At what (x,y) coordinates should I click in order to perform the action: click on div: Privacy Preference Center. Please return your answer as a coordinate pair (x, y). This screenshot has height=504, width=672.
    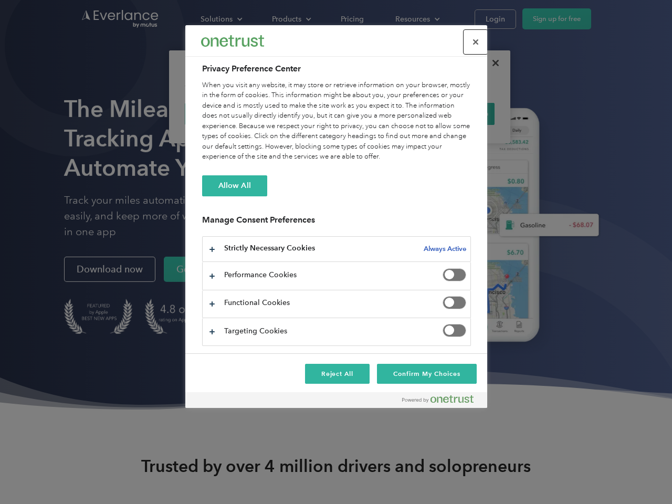
    Looking at the image, I should click on (336, 216).